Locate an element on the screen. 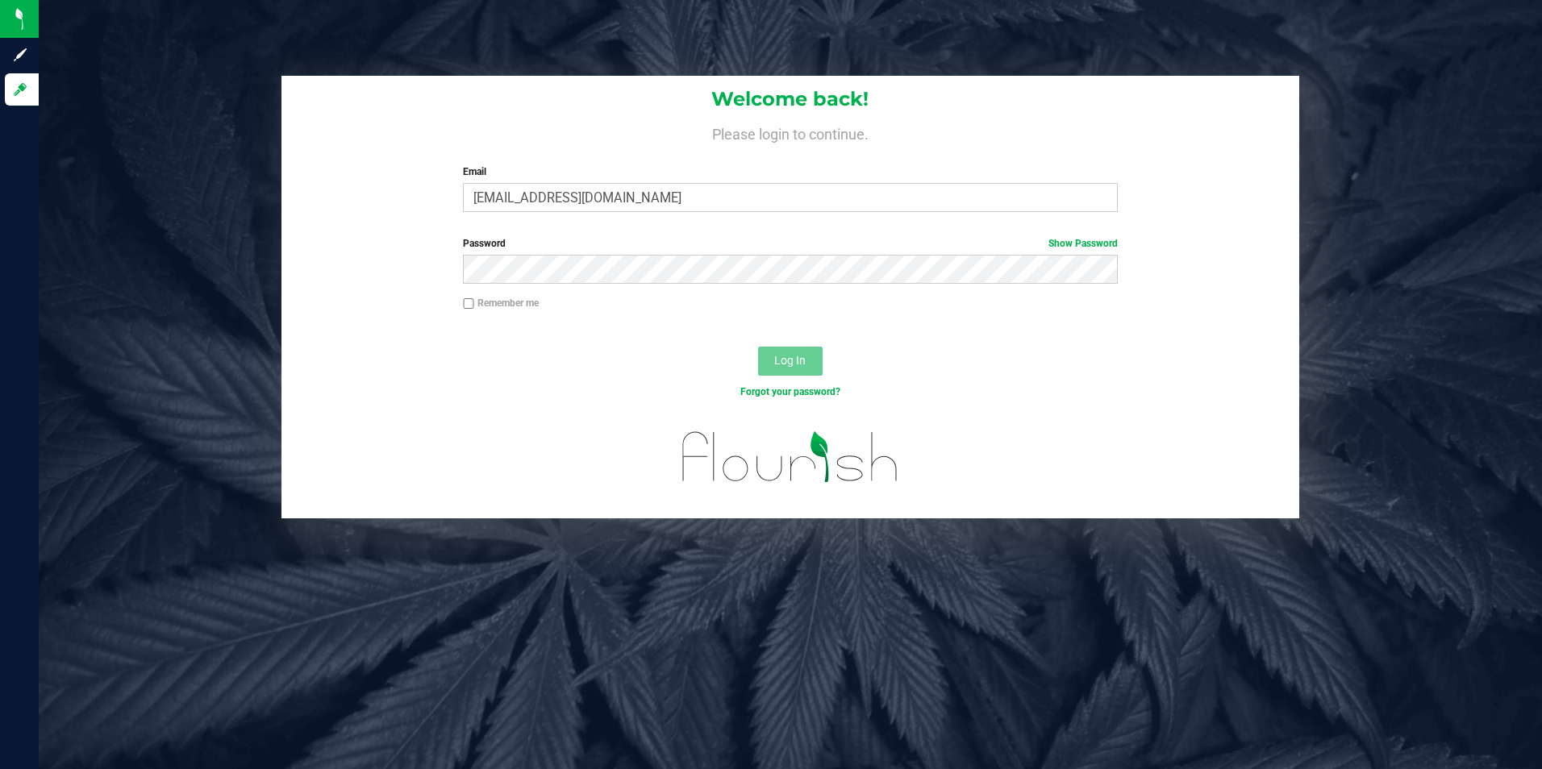  span: Password is located at coordinates (484, 244).